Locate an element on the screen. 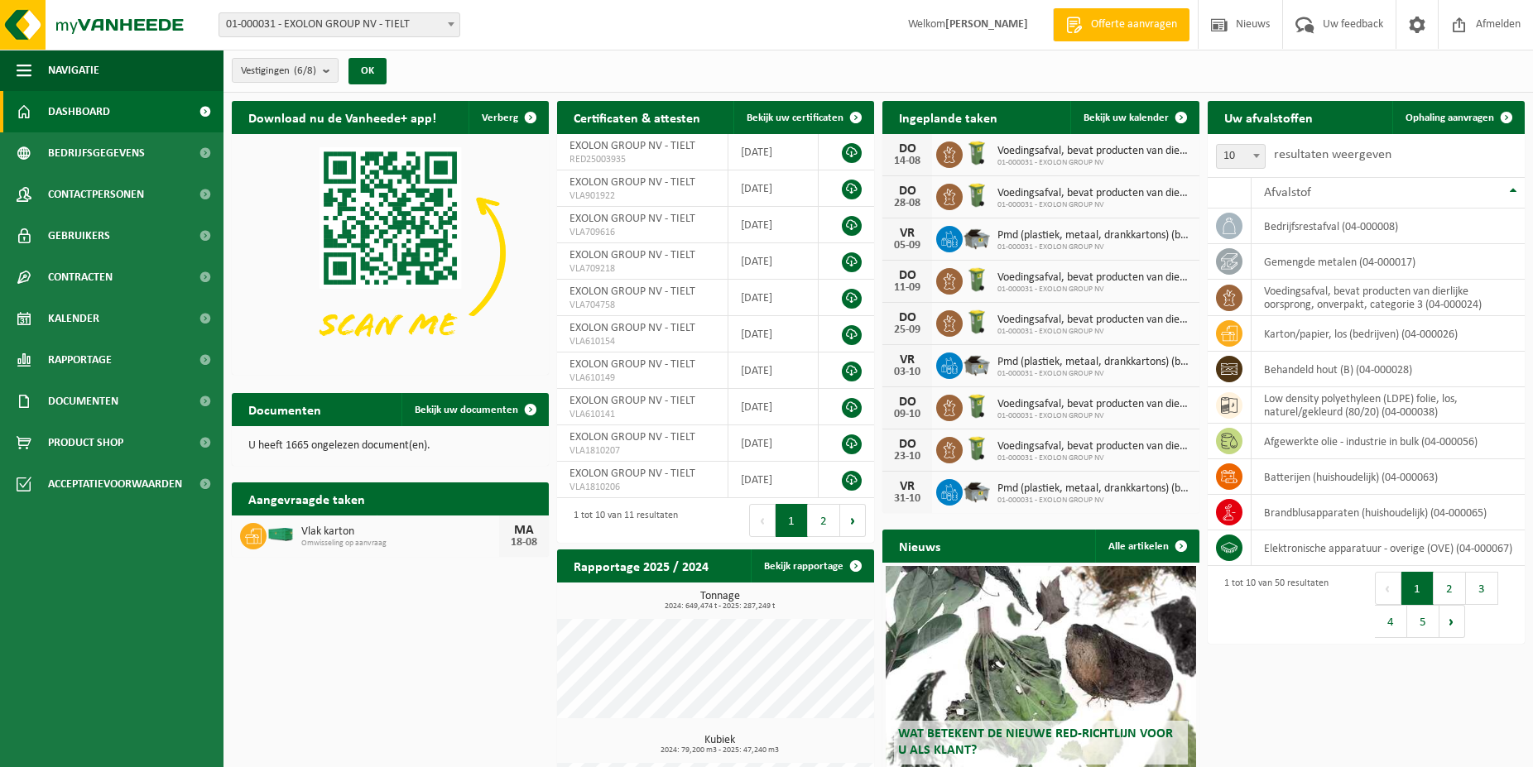  img: Download de VHEPlus App is located at coordinates (390, 252).